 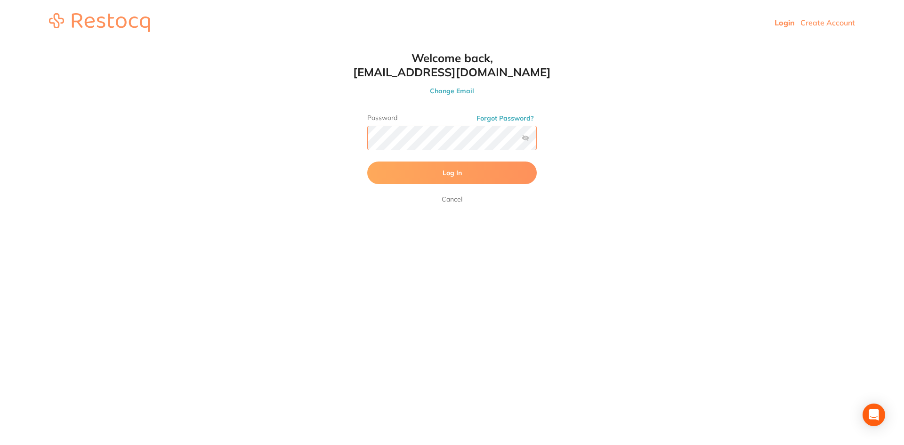 I want to click on button: Log In, so click(x=452, y=173).